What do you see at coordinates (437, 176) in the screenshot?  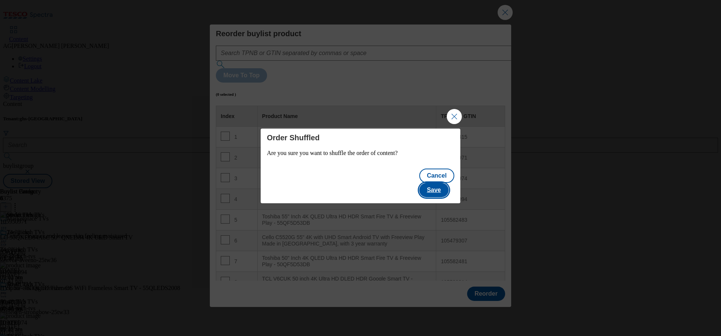 I see `button: Cancel` at bounding box center [437, 176].